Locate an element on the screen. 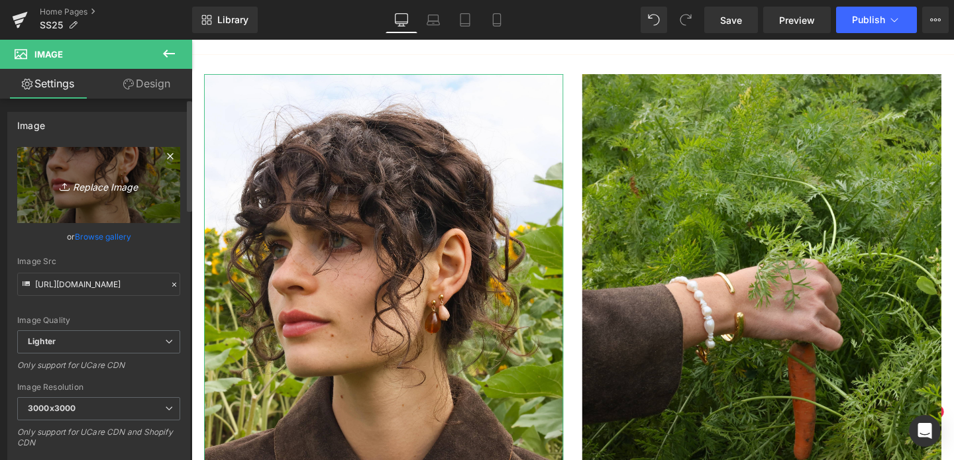  span: Preview is located at coordinates (797, 20).